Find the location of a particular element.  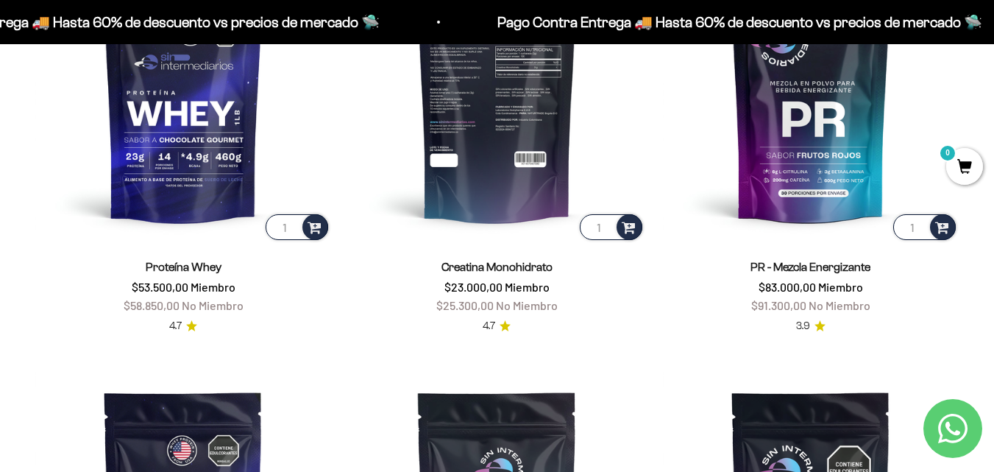

span: $58.850,00 is located at coordinates (152, 305).